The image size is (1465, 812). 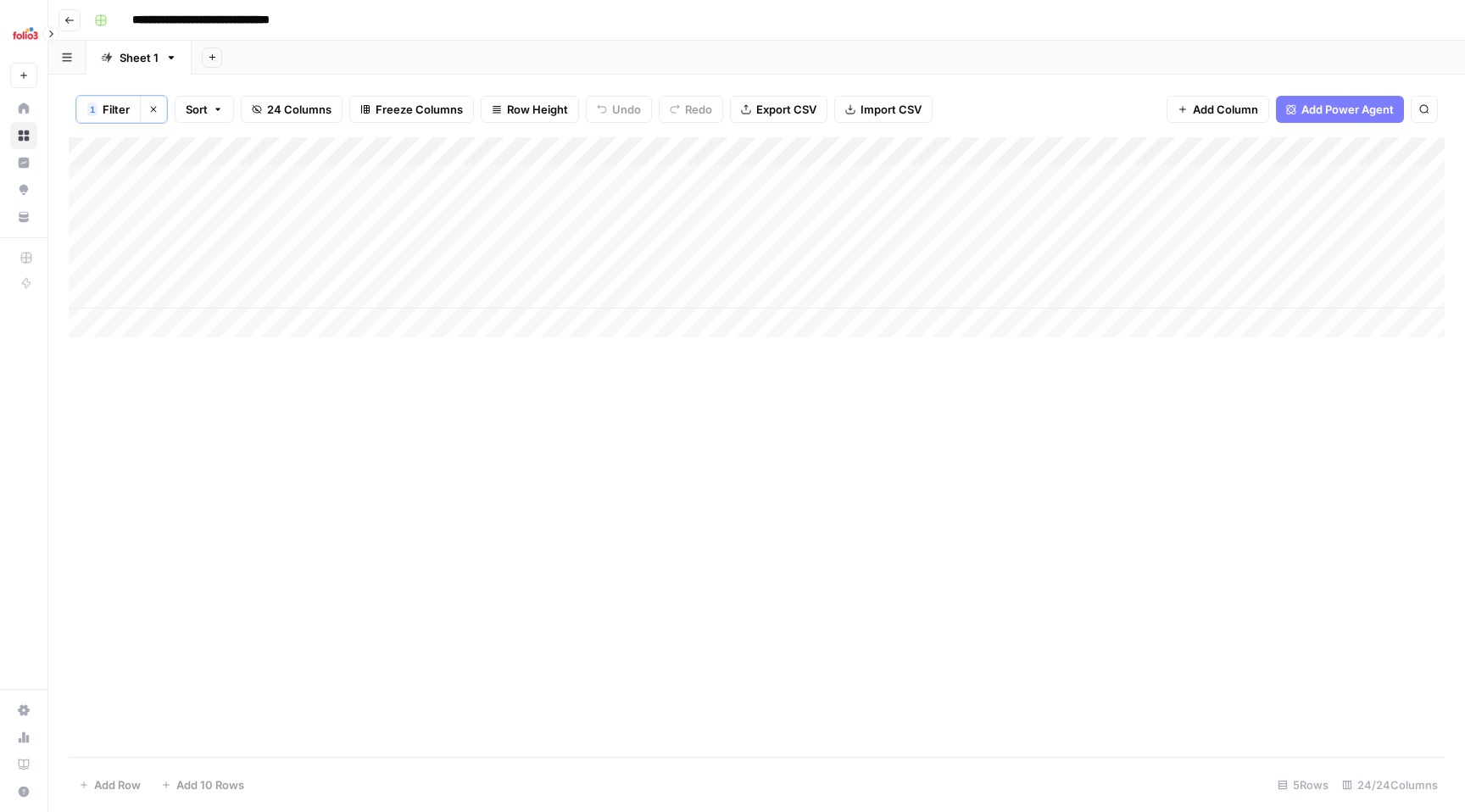 I want to click on button: Add Power Agent, so click(x=1340, y=109).